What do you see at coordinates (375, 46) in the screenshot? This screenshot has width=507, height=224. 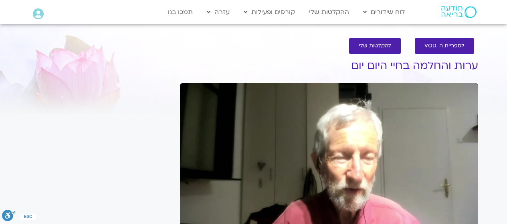 I see `span: להקלטות שלי` at bounding box center [375, 46].